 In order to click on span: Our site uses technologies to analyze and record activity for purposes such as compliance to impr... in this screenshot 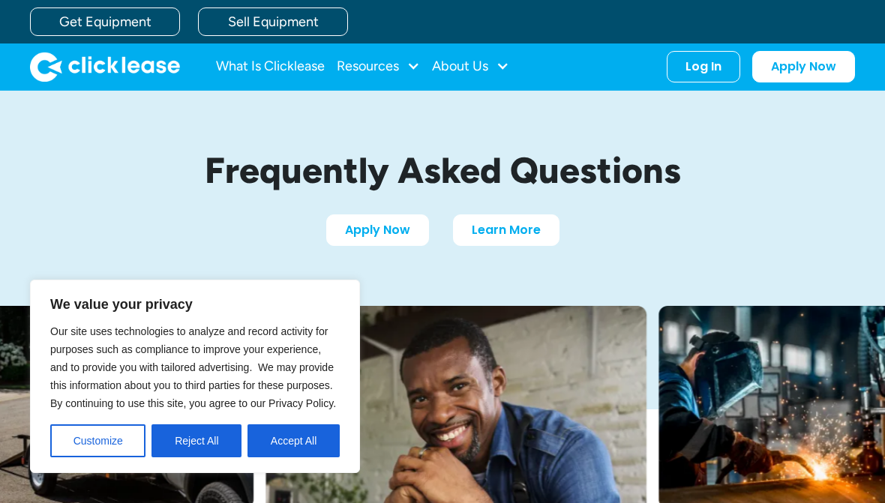, I will do `click(193, 368)`.